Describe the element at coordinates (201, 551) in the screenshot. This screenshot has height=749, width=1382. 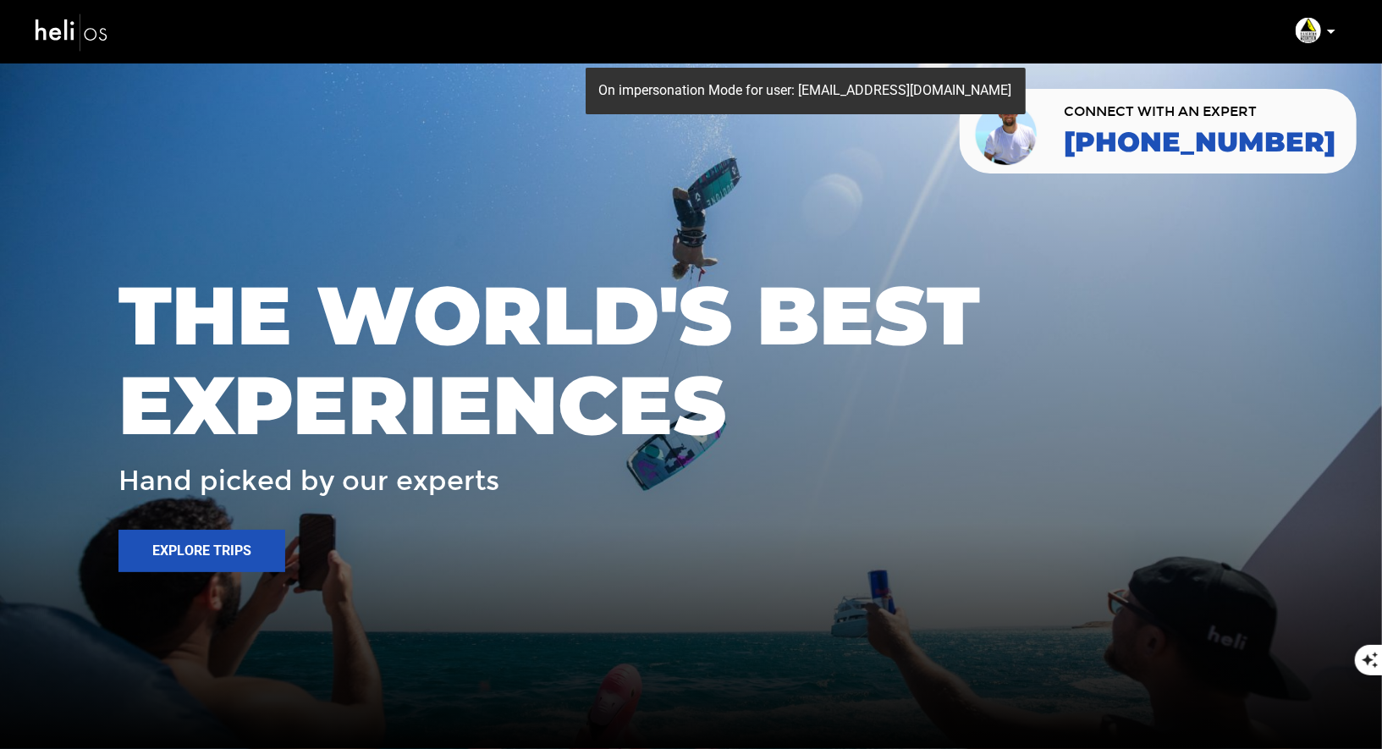
I see `button: Explore Trips` at that location.